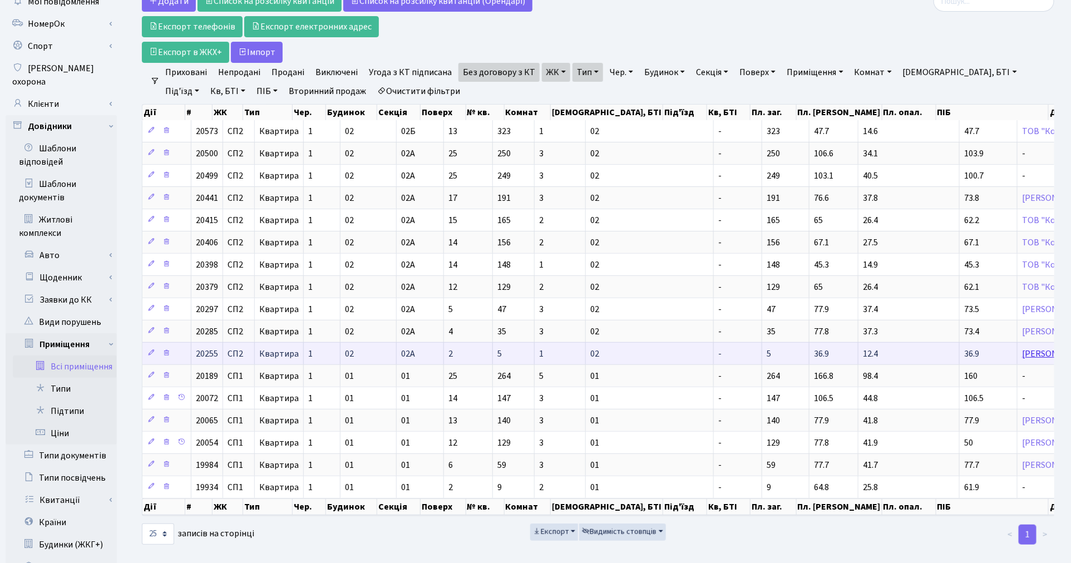  What do you see at coordinates (773, 198) in the screenshot?
I see `span: 191` at bounding box center [773, 198].